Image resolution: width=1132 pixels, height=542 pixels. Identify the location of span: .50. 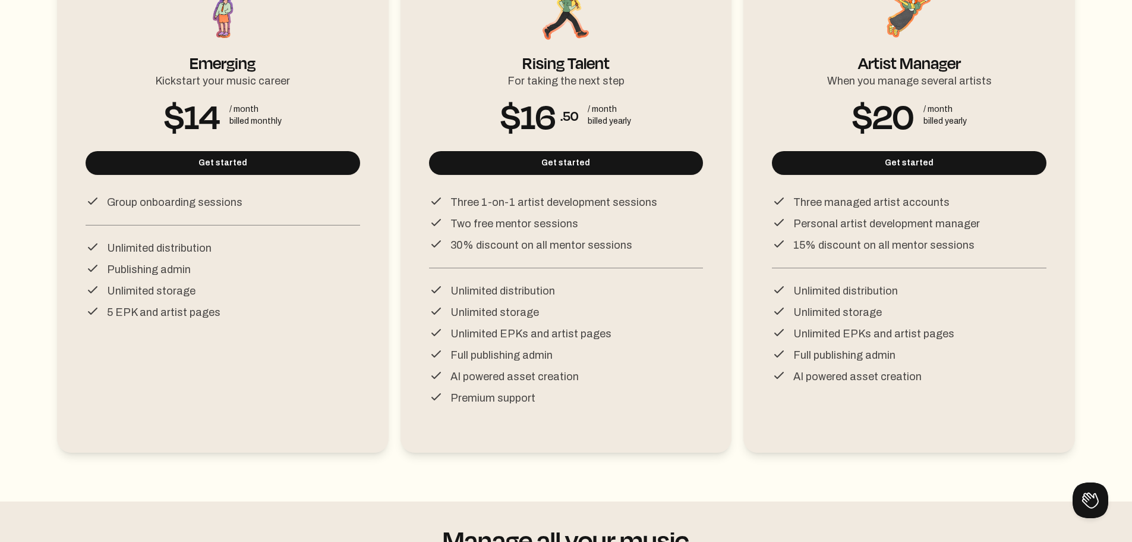
(569, 115).